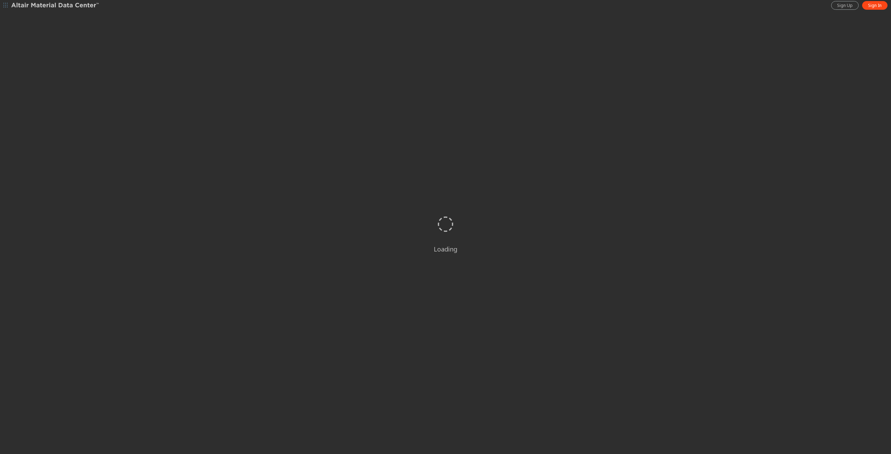 The height and width of the screenshot is (454, 891). Describe the element at coordinates (874, 5) in the screenshot. I see `a: Sign In` at that location.